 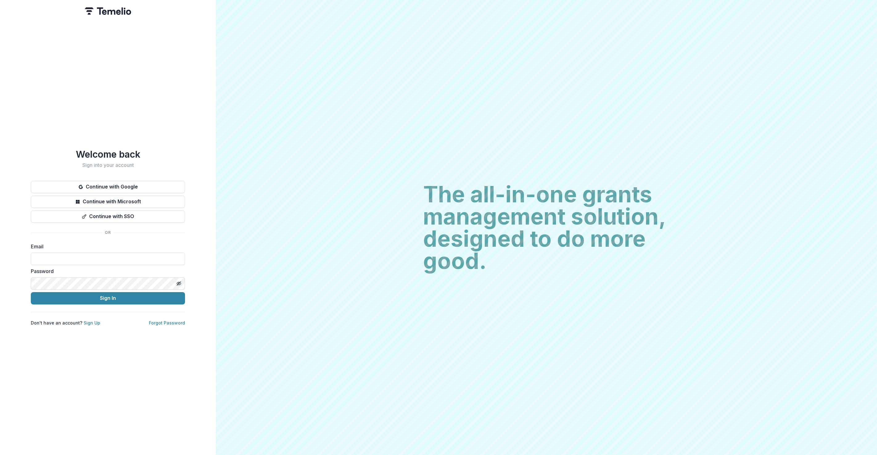 I want to click on button: Sign In, so click(x=108, y=298).